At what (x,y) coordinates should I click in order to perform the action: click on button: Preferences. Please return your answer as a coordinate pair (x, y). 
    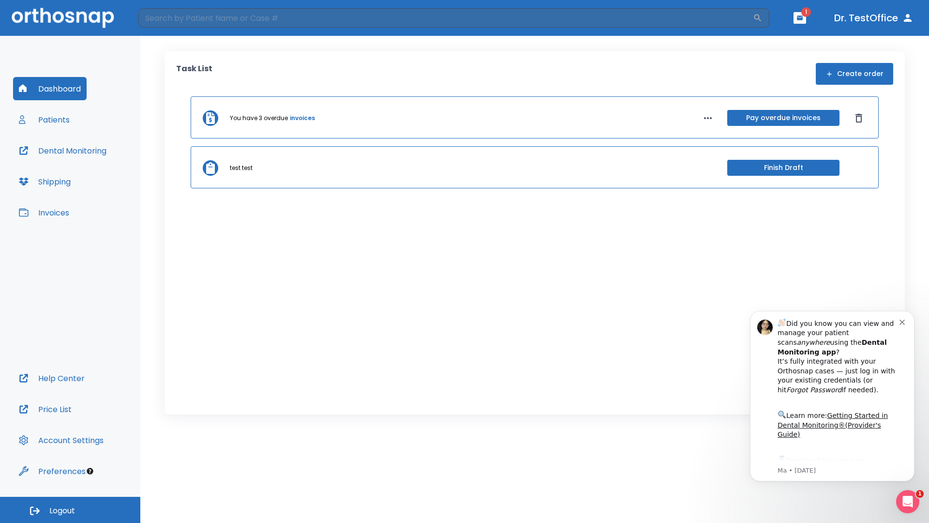
    Looking at the image, I should click on (52, 471).